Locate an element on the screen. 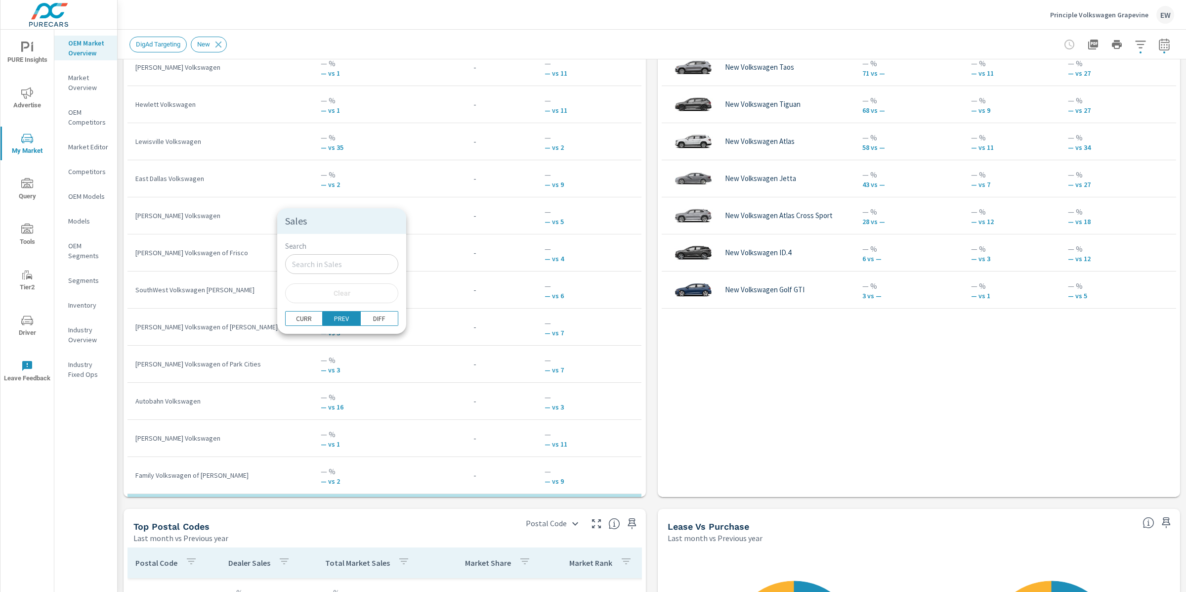  p: CURR is located at coordinates (304, 318).